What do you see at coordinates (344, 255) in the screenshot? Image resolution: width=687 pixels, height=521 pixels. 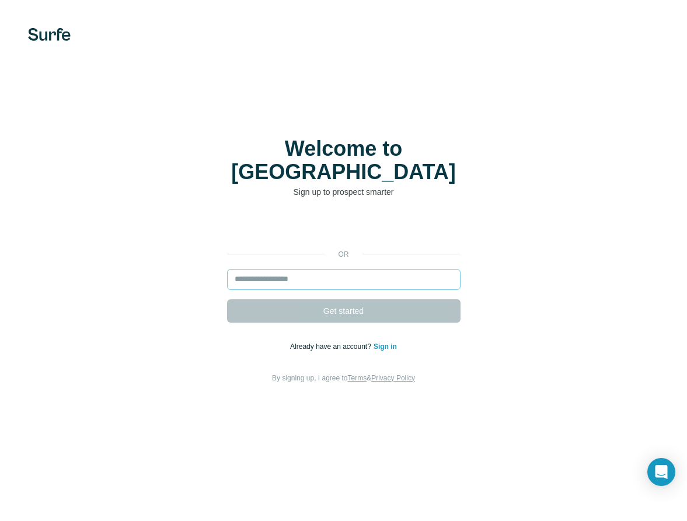 I see `p: or` at bounding box center [344, 255].